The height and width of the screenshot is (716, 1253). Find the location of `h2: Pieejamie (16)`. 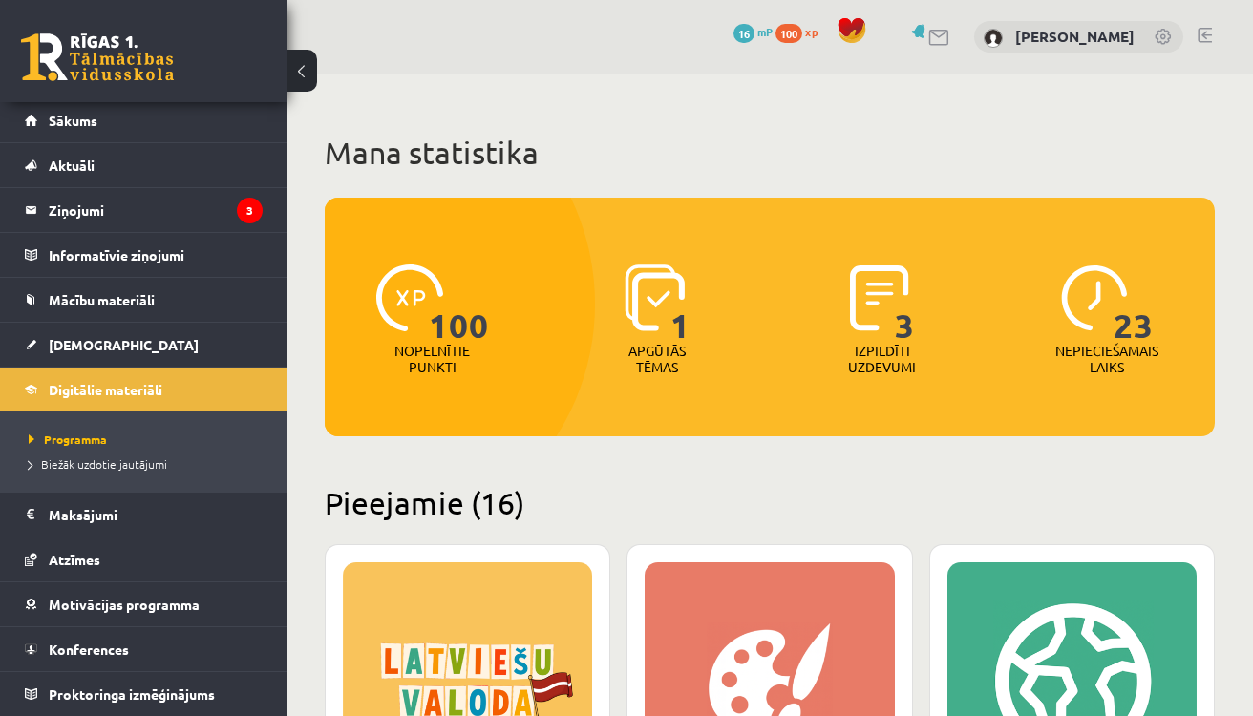

h2: Pieejamie (16) is located at coordinates (770, 502).